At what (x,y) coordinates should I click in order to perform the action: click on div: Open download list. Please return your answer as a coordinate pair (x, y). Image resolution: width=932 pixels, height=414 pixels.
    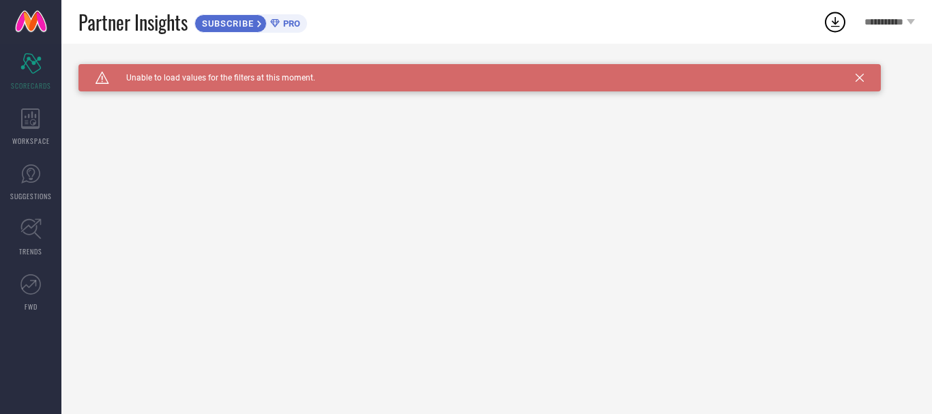
    Looking at the image, I should click on (835, 22).